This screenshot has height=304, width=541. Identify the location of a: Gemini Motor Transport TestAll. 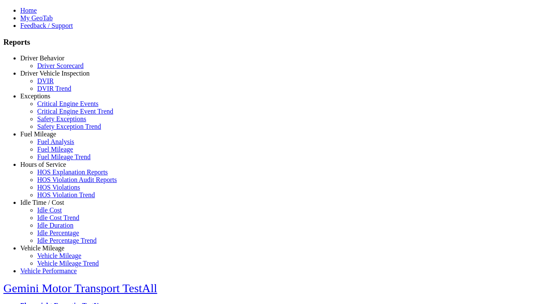
(80, 288).